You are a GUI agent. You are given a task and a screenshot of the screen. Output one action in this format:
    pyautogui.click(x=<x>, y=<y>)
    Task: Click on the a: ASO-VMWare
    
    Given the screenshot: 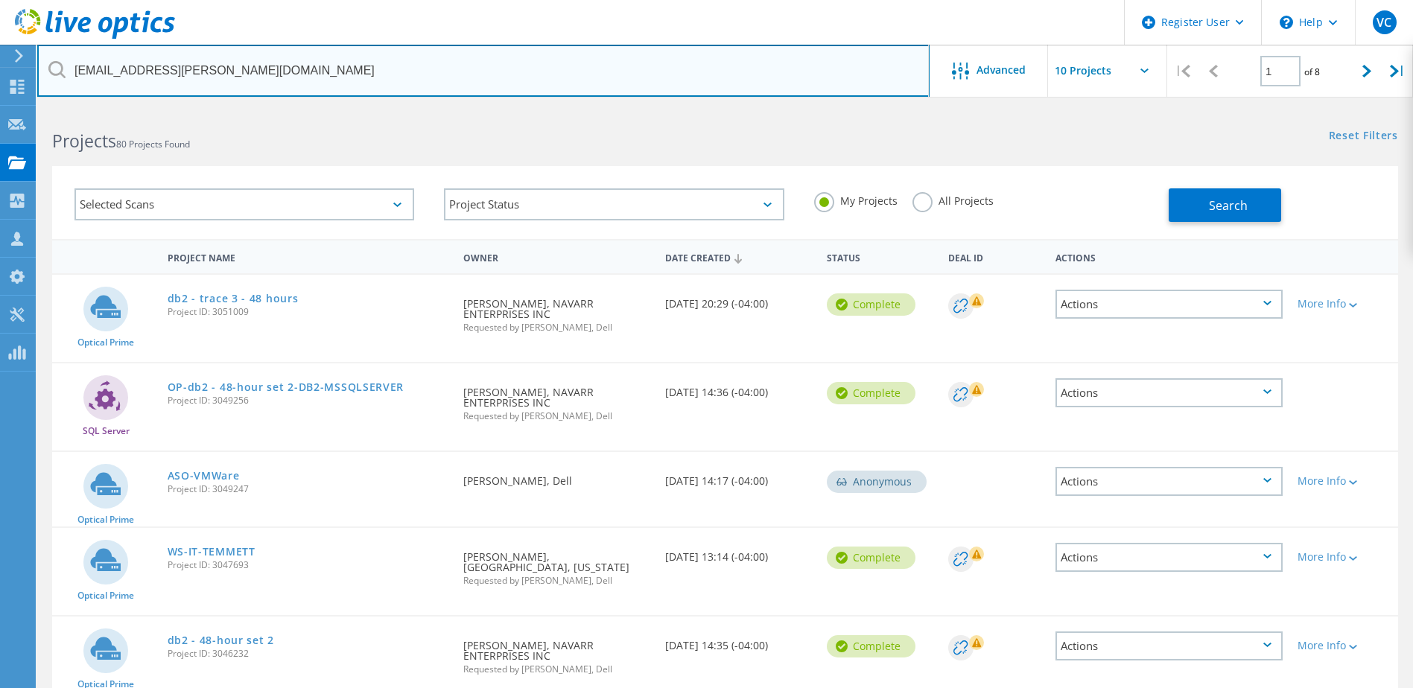 What is the action you would take?
    pyautogui.click(x=203, y=476)
    